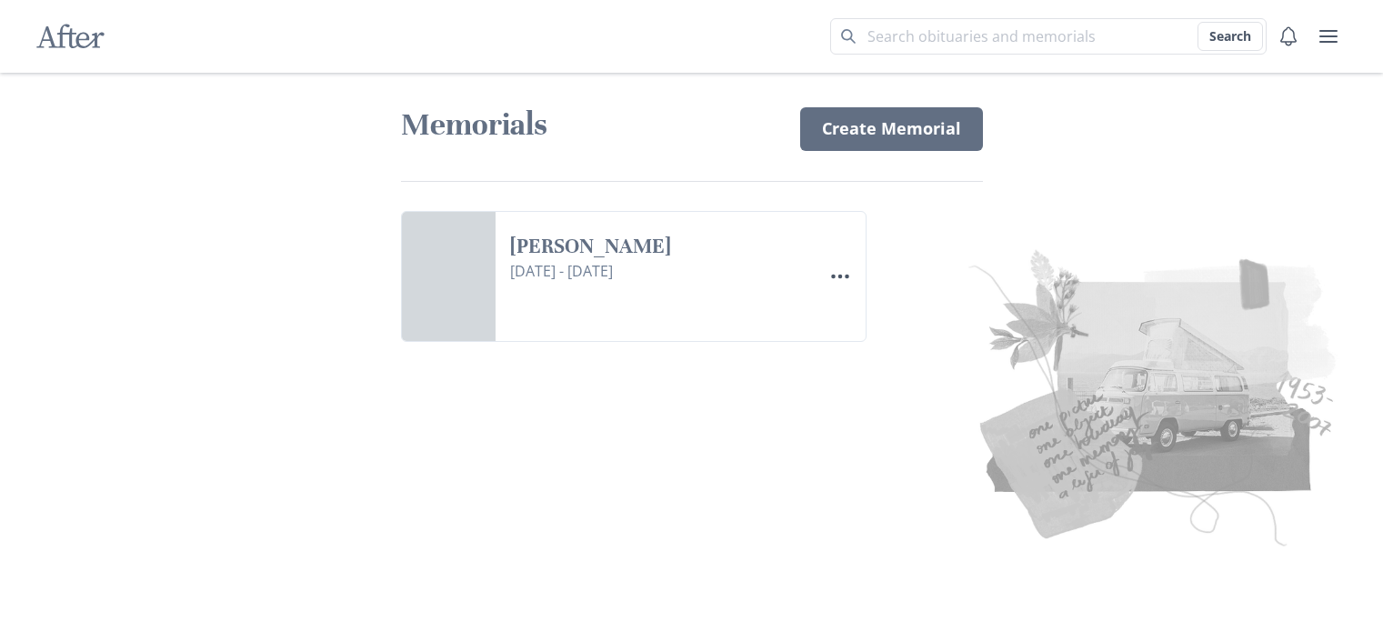  What do you see at coordinates (1231, 36) in the screenshot?
I see `button: Search` at bounding box center [1231, 36].